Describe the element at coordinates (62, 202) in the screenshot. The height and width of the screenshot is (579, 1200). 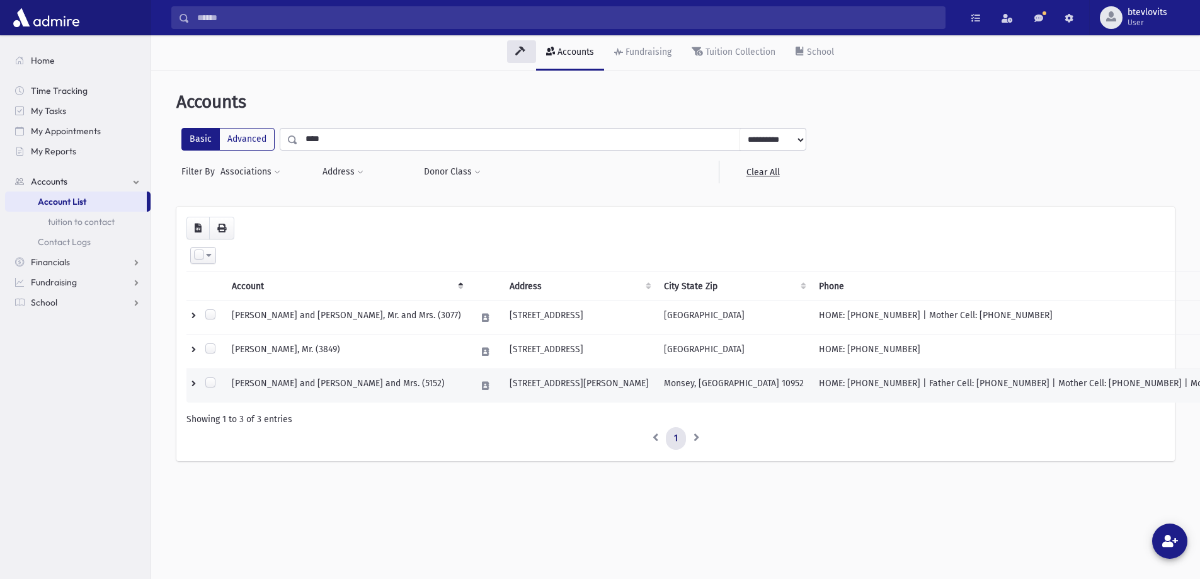
I see `span: Account List` at that location.